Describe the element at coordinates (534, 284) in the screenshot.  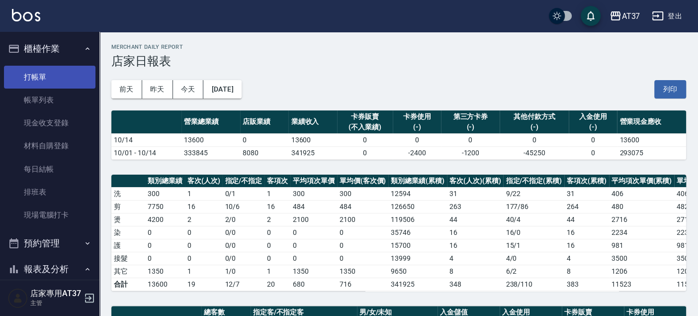
I see `td: 238/110` at that location.